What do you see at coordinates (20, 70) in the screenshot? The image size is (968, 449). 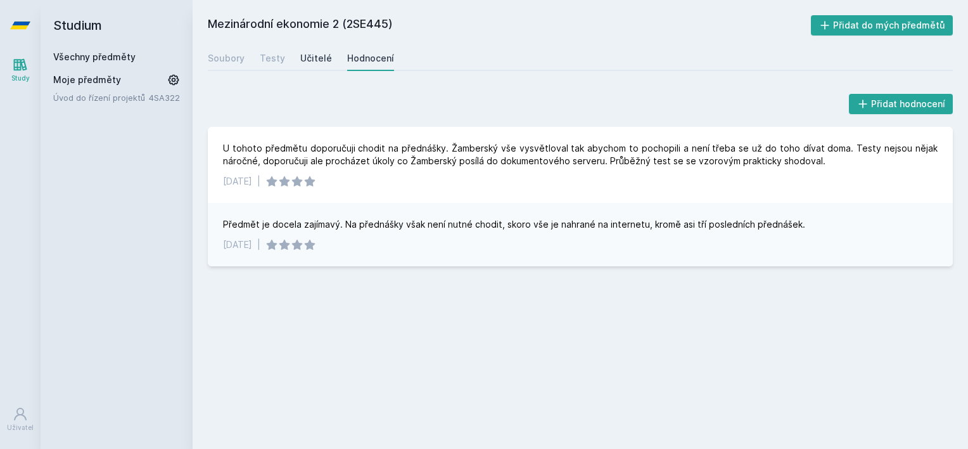 I see `a: Study` at bounding box center [20, 70].